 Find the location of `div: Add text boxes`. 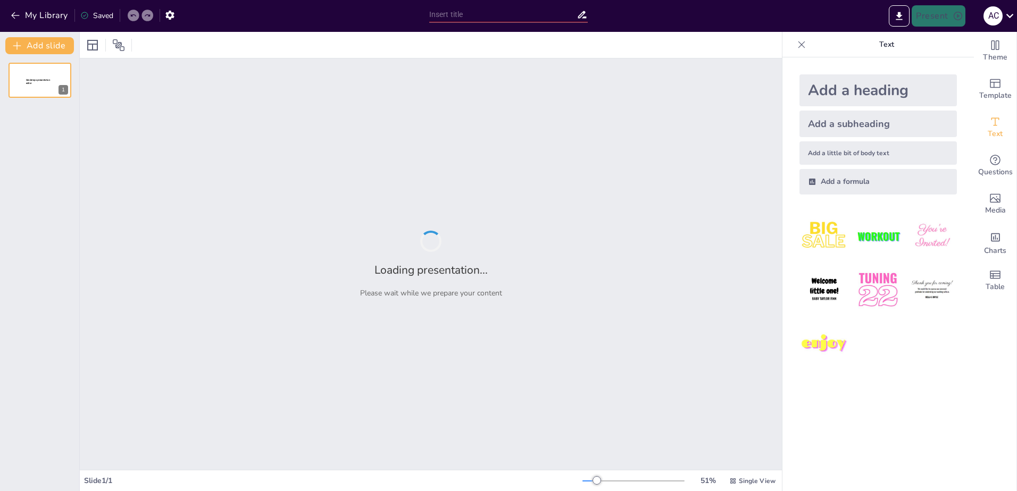

div: Add text boxes is located at coordinates (995, 128).